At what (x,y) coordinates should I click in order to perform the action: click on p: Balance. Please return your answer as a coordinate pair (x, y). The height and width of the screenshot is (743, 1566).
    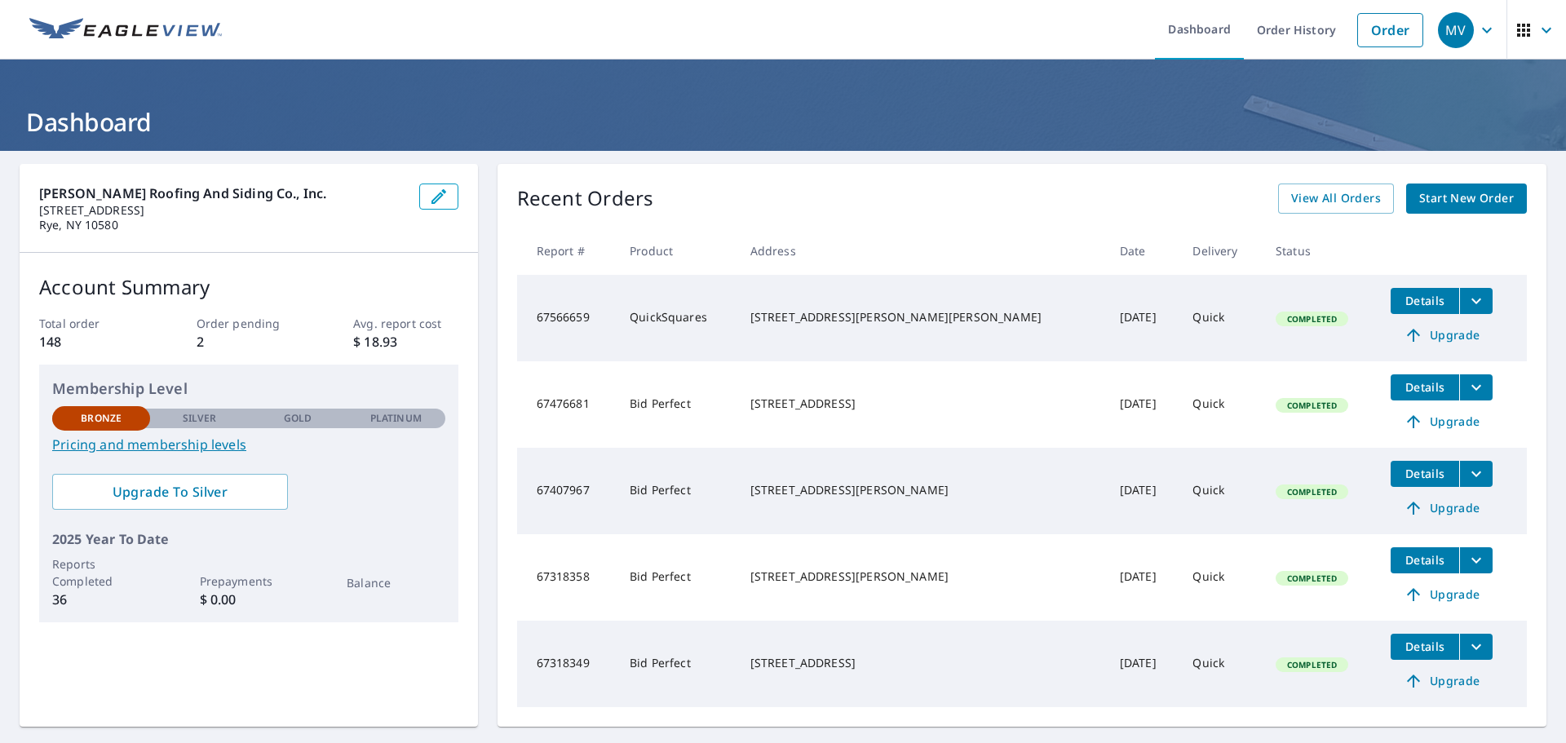
    Looking at the image, I should click on (396, 583).